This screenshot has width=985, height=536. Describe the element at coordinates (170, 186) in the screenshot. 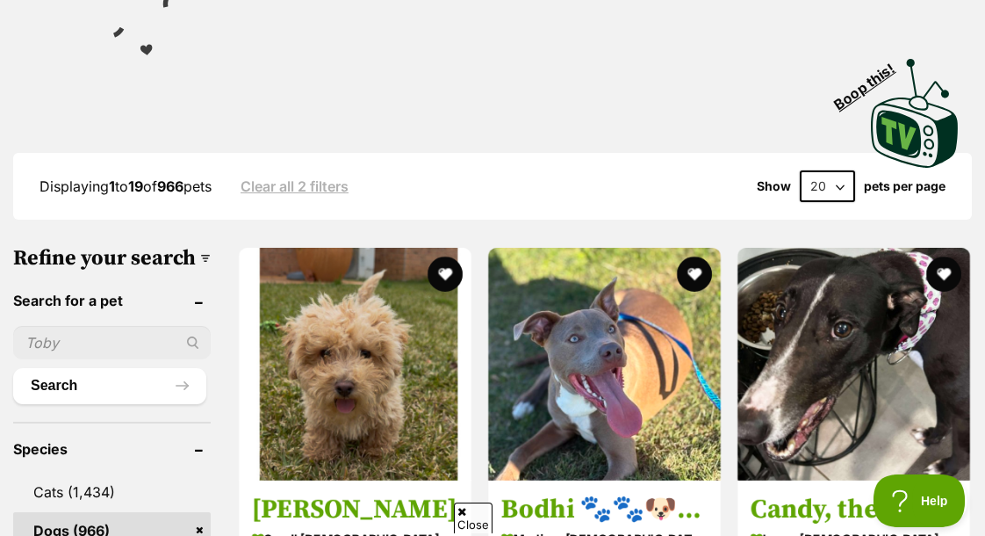

I see `strong: 966` at that location.